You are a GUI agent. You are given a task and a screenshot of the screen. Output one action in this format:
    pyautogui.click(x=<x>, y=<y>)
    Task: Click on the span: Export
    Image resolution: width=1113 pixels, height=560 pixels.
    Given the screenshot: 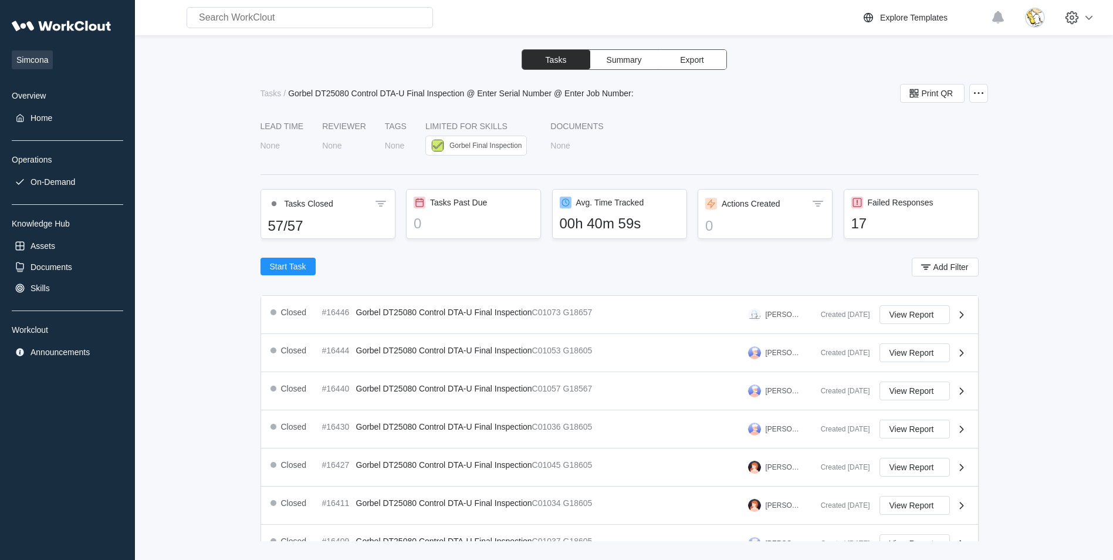 What is the action you would take?
    pyautogui.click(x=692, y=60)
    